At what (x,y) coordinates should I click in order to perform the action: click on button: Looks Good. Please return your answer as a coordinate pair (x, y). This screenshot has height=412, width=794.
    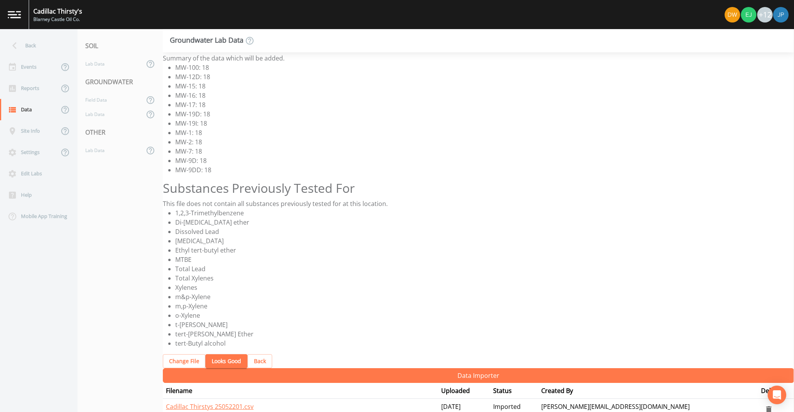
    Looking at the image, I should click on (226, 361).